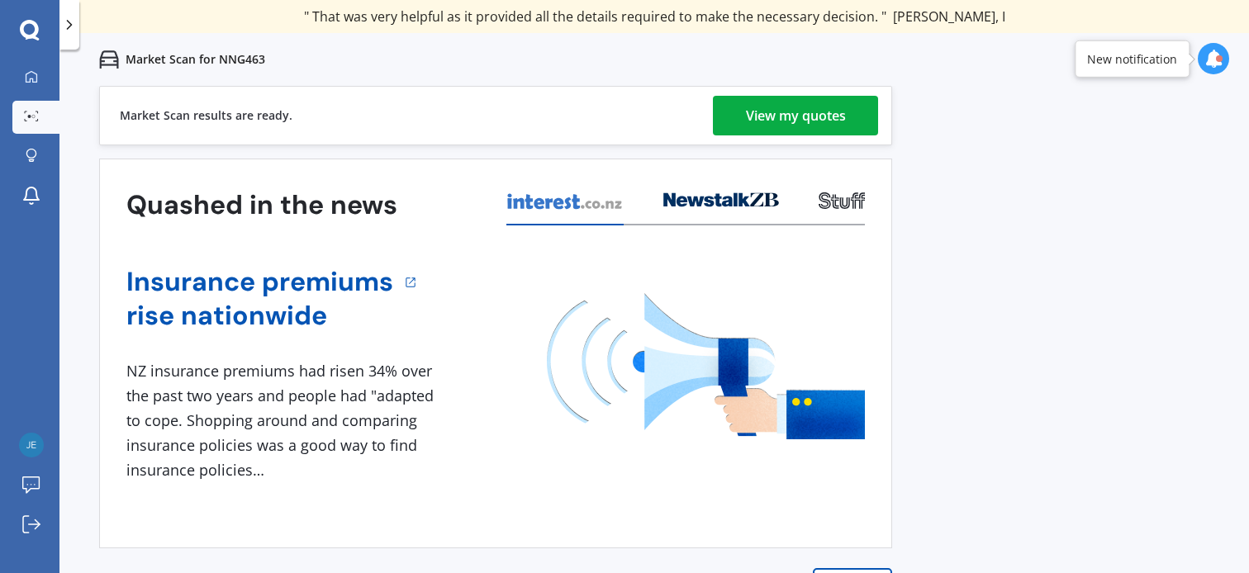 This screenshot has height=573, width=1249. Describe the element at coordinates (206, 116) in the screenshot. I see `div: Market Scan results are ready.` at that location.